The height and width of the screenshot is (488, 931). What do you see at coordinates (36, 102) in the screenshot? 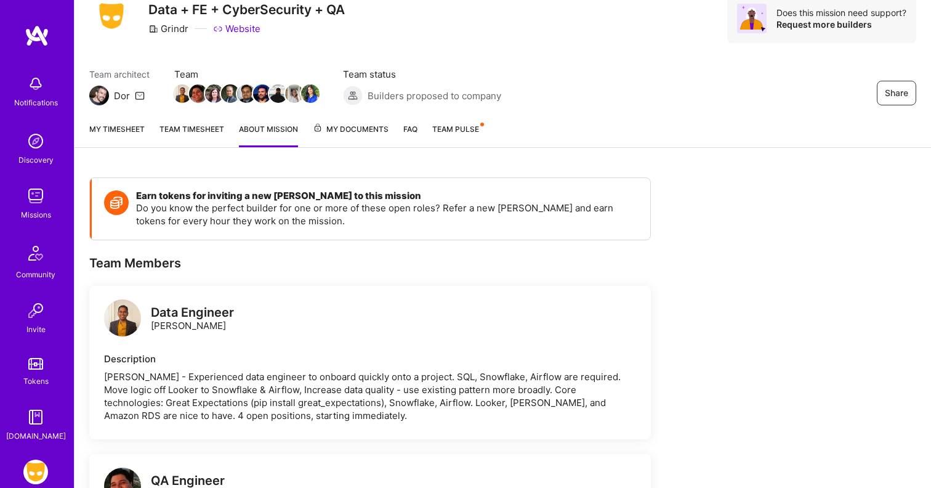
I see `div: Notifications` at bounding box center [36, 102].